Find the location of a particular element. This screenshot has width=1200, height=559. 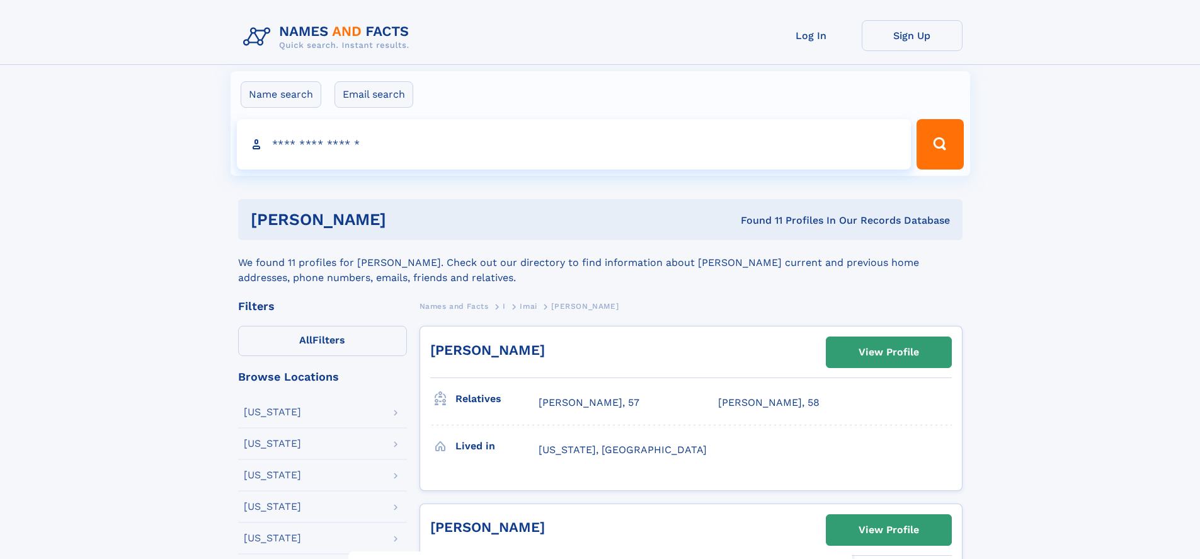

a: Names and Facts is located at coordinates (454, 305).